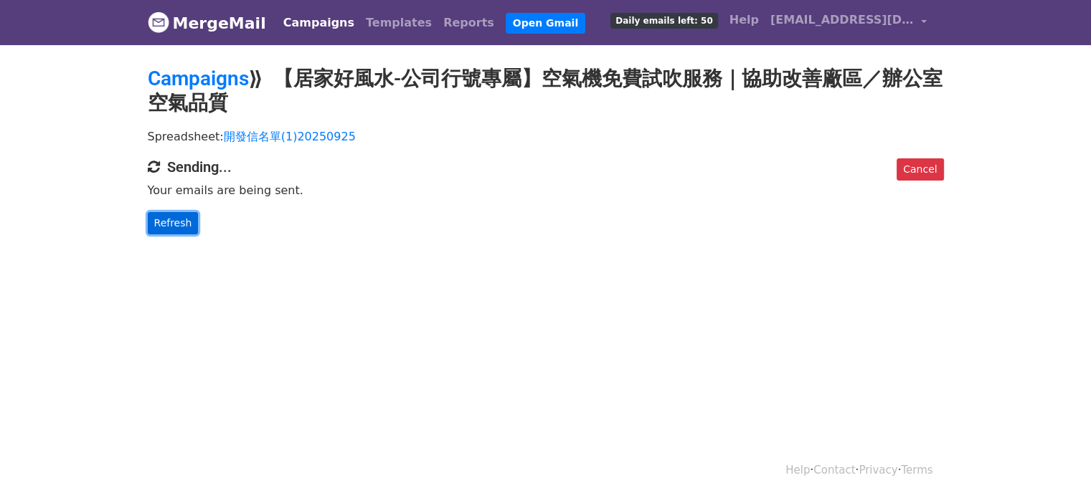  What do you see at coordinates (173, 223) in the screenshot?
I see `a: Refresh` at bounding box center [173, 223].